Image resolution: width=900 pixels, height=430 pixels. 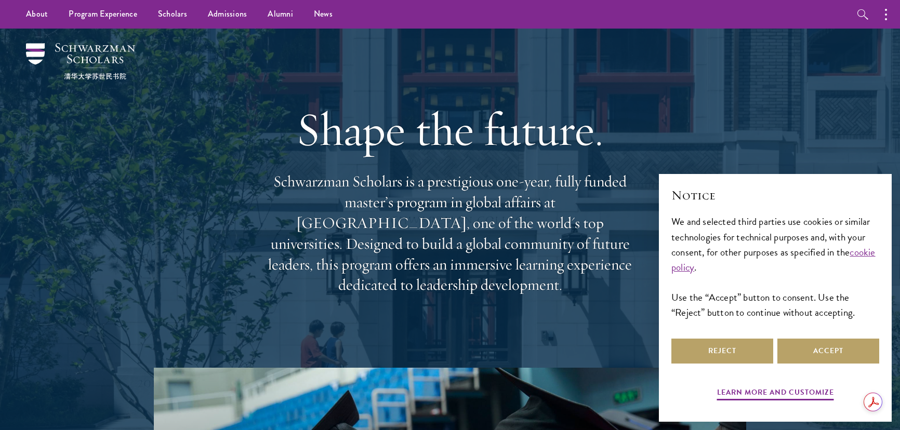 What do you see at coordinates (775, 394) in the screenshot?
I see `button: Learn more and customize` at bounding box center [775, 394].